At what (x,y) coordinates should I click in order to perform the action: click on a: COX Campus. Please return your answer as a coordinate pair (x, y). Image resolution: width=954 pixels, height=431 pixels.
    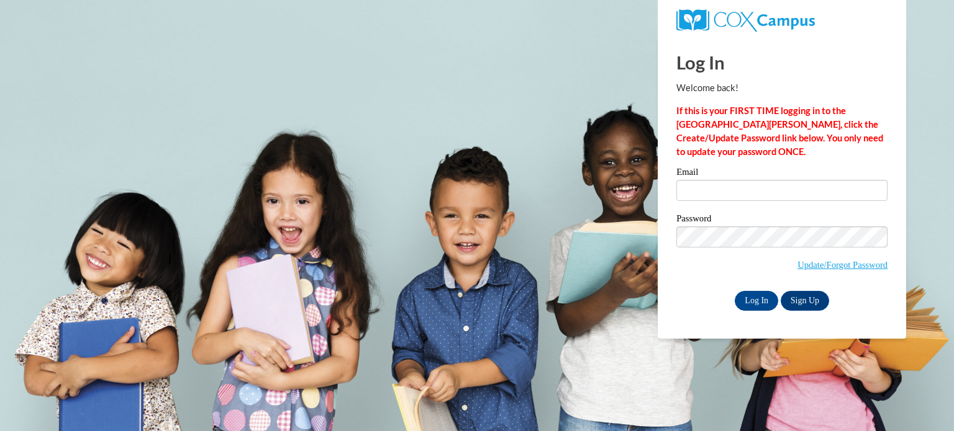
    Looking at the image, I should click on (745, 19).